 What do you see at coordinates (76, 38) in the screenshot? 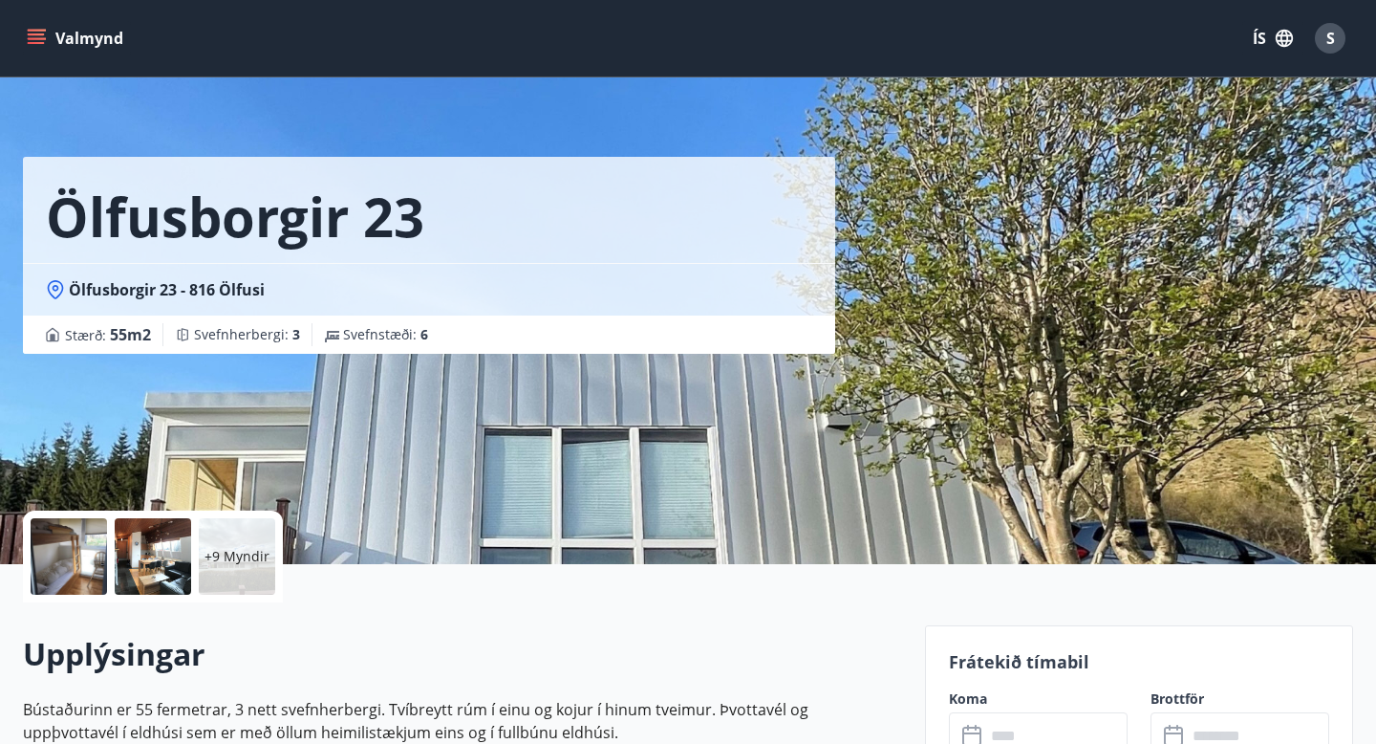
I see `button: menu` at bounding box center [76, 38].